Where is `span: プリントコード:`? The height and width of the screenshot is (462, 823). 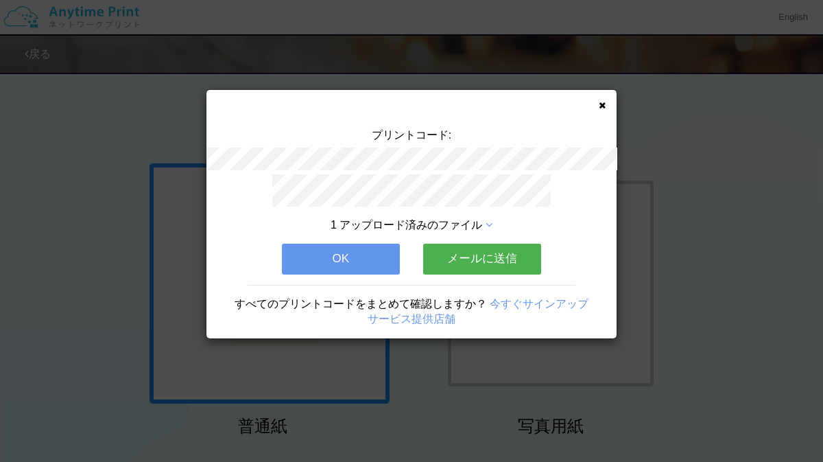 span: プリントコード: is located at coordinates (412, 134).